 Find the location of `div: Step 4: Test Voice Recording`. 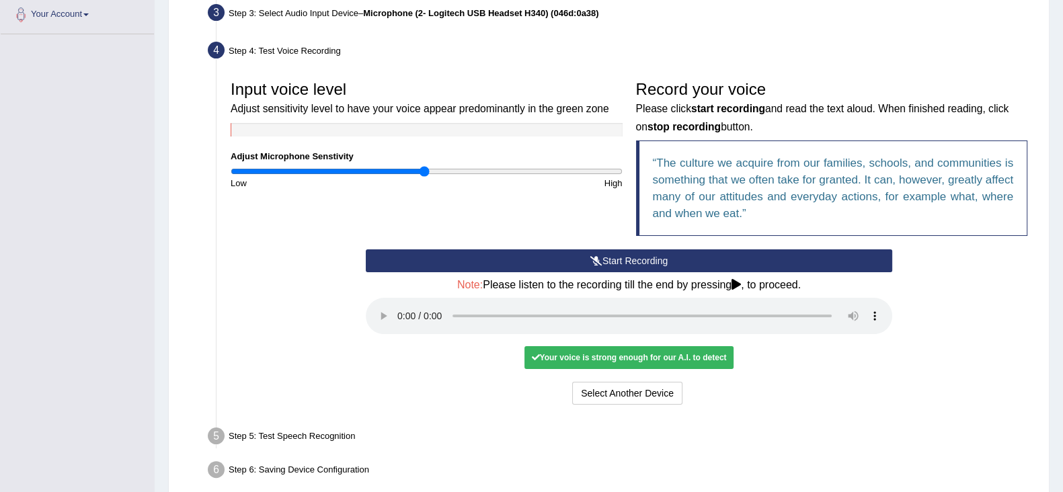

div: Step 4: Test Voice Recording is located at coordinates (622, 52).